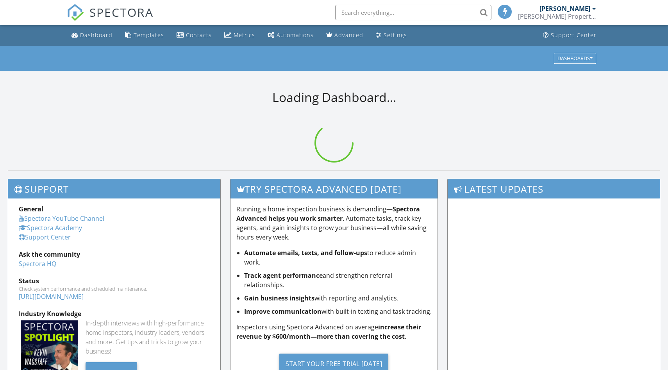 The image size is (668, 370). What do you see at coordinates (75, 12) in the screenshot?
I see `img: The Best Home Inspection Software - Spectora` at bounding box center [75, 12].